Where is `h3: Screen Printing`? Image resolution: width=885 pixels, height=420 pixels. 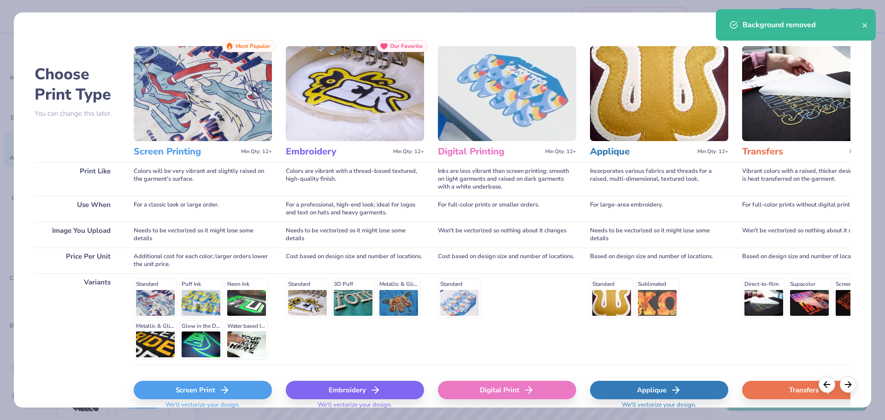
h3: Screen Printing is located at coordinates (185, 152).